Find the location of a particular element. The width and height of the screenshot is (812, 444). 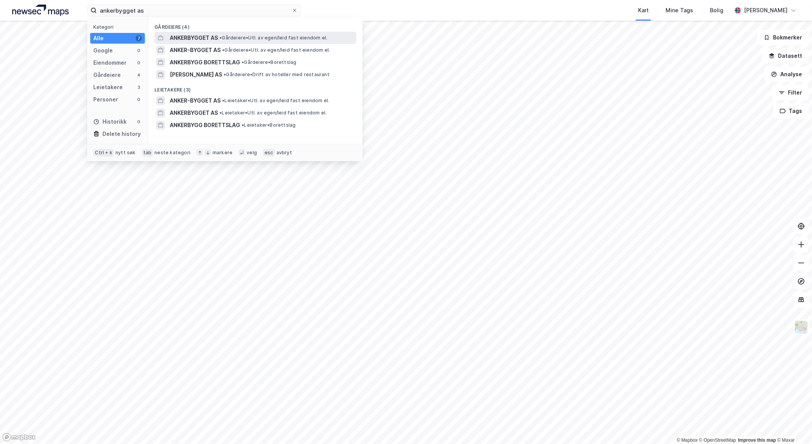

button: Analyse is located at coordinates (787, 74).